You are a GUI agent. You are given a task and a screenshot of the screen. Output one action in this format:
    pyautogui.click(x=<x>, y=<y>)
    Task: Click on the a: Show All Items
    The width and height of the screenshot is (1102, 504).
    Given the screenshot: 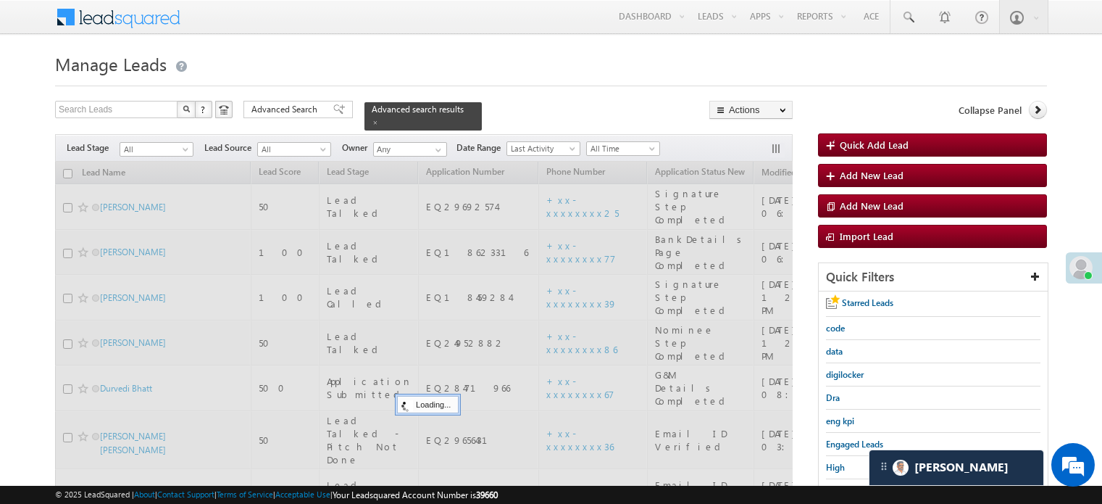 What is the action you would take?
    pyautogui.click(x=436, y=150)
    